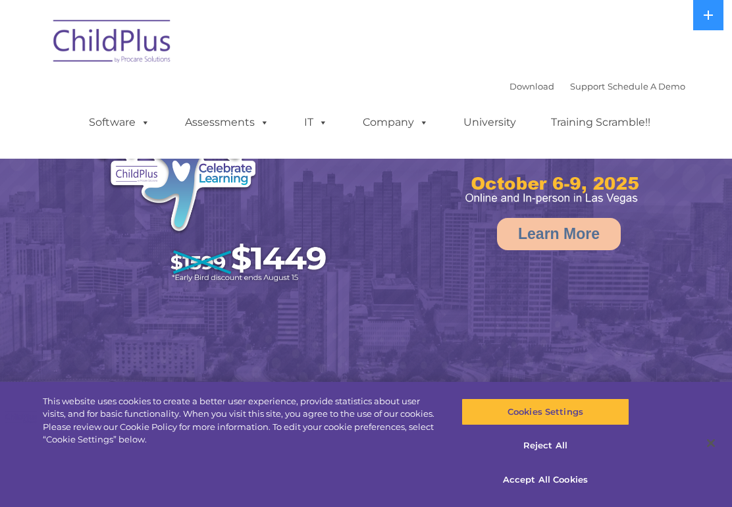 This screenshot has height=507, width=732. I want to click on a: Assessments, so click(227, 122).